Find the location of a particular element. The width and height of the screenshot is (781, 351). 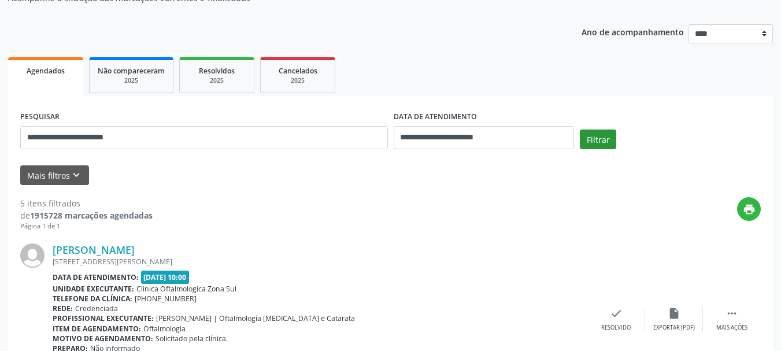

span: Não compareceram is located at coordinates (131, 71).